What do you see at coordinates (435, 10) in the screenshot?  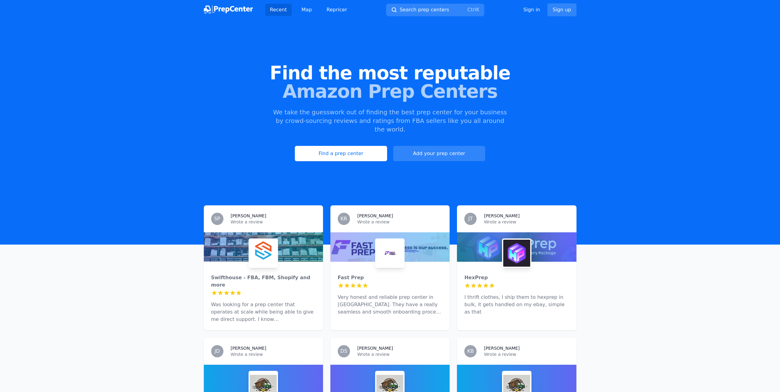 I see `button: Search prep centersCtrlK` at bounding box center [435, 10].